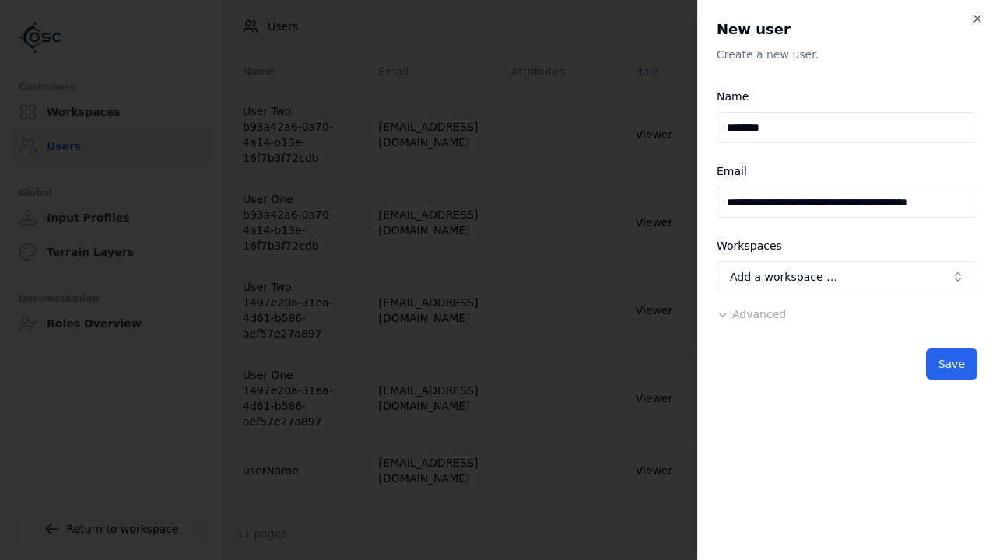 Image resolution: width=996 pixels, height=560 pixels. Describe the element at coordinates (847, 54) in the screenshot. I see `p: Create a new user.` at that location.